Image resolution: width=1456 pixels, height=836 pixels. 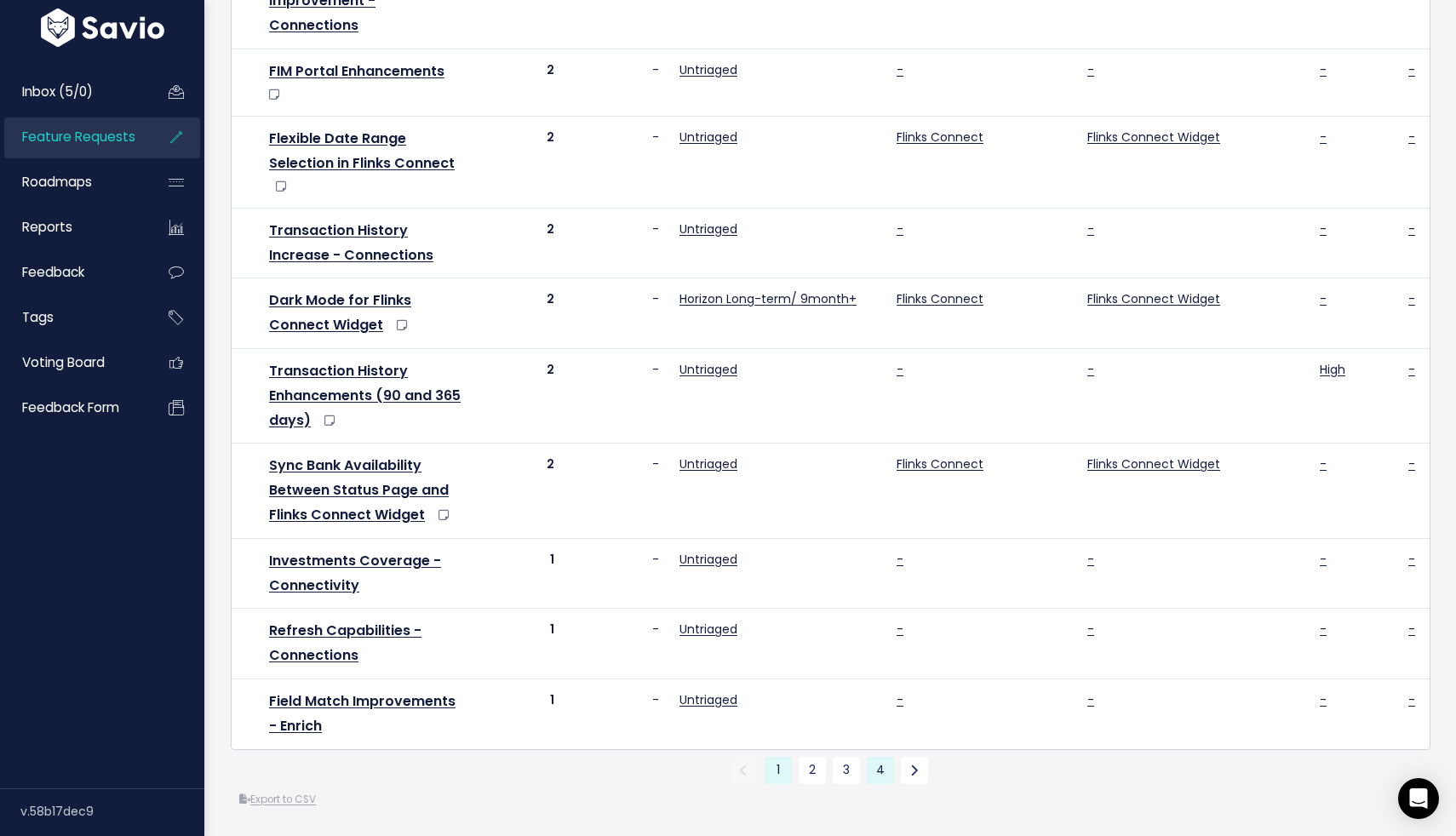 I want to click on a: Transaction History Increase - Connections, so click(x=351, y=243).